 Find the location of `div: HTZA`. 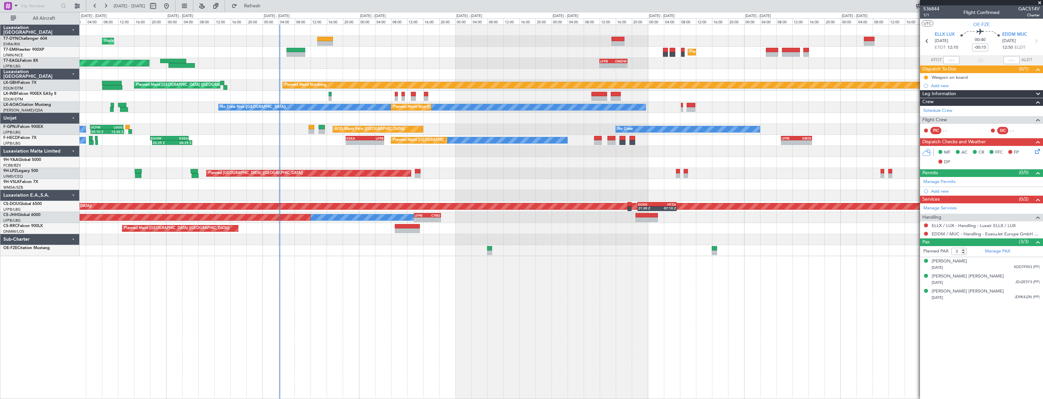

div: HTZA is located at coordinates (667, 205).